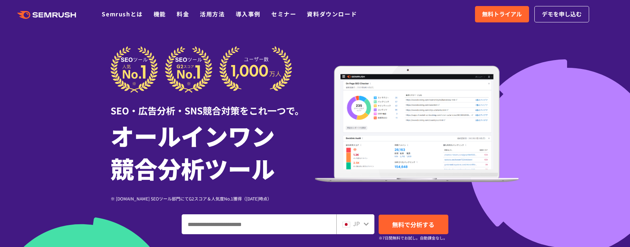 The width and height of the screenshot is (630, 247). I want to click on h1: オールインワン 競合分析ツール, so click(213, 152).